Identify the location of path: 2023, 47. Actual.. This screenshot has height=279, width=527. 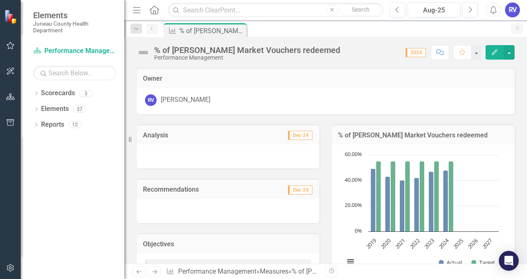
(431, 202).